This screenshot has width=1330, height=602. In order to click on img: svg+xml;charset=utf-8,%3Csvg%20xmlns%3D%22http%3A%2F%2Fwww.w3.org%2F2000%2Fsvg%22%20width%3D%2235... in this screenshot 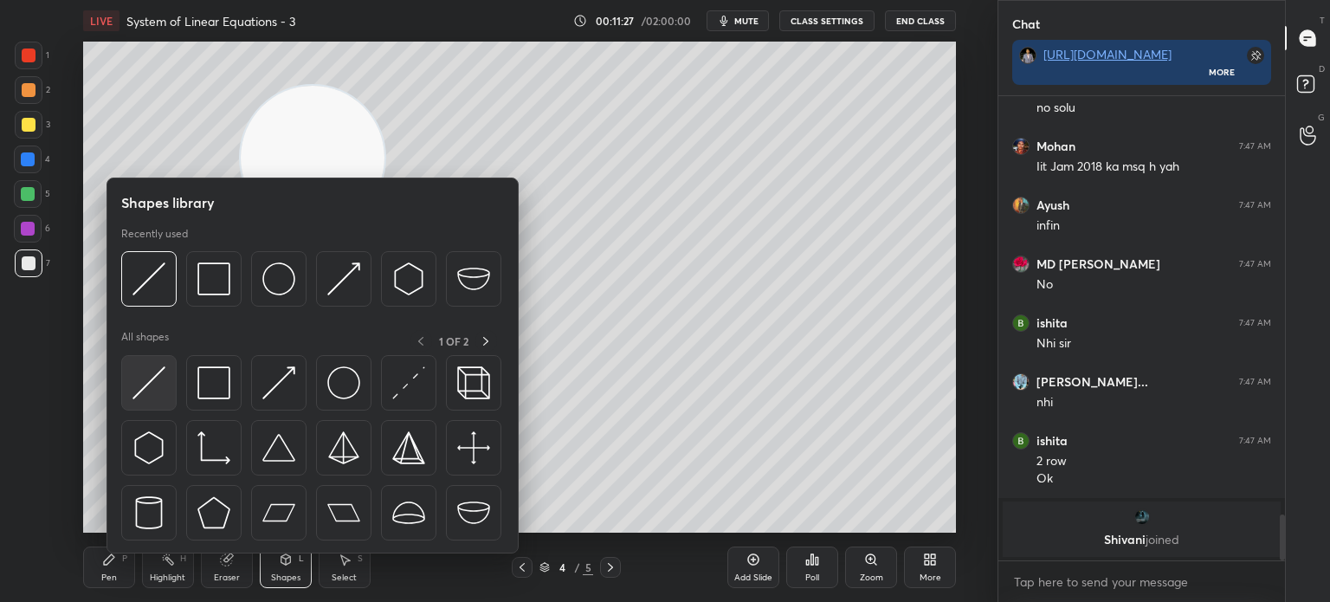, I will do `click(474, 383)`.